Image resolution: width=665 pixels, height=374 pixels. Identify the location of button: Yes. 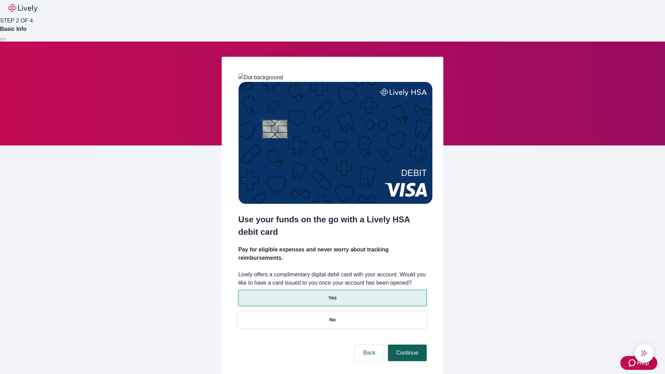
(333, 298).